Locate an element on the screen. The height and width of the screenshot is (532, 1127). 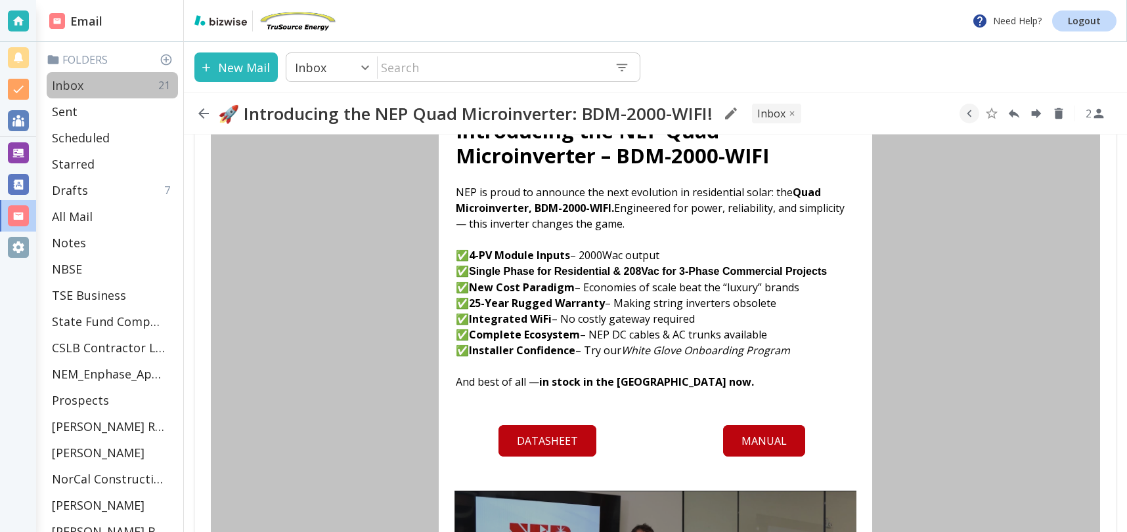
div: CSLB Contractor License is located at coordinates (112, 348).